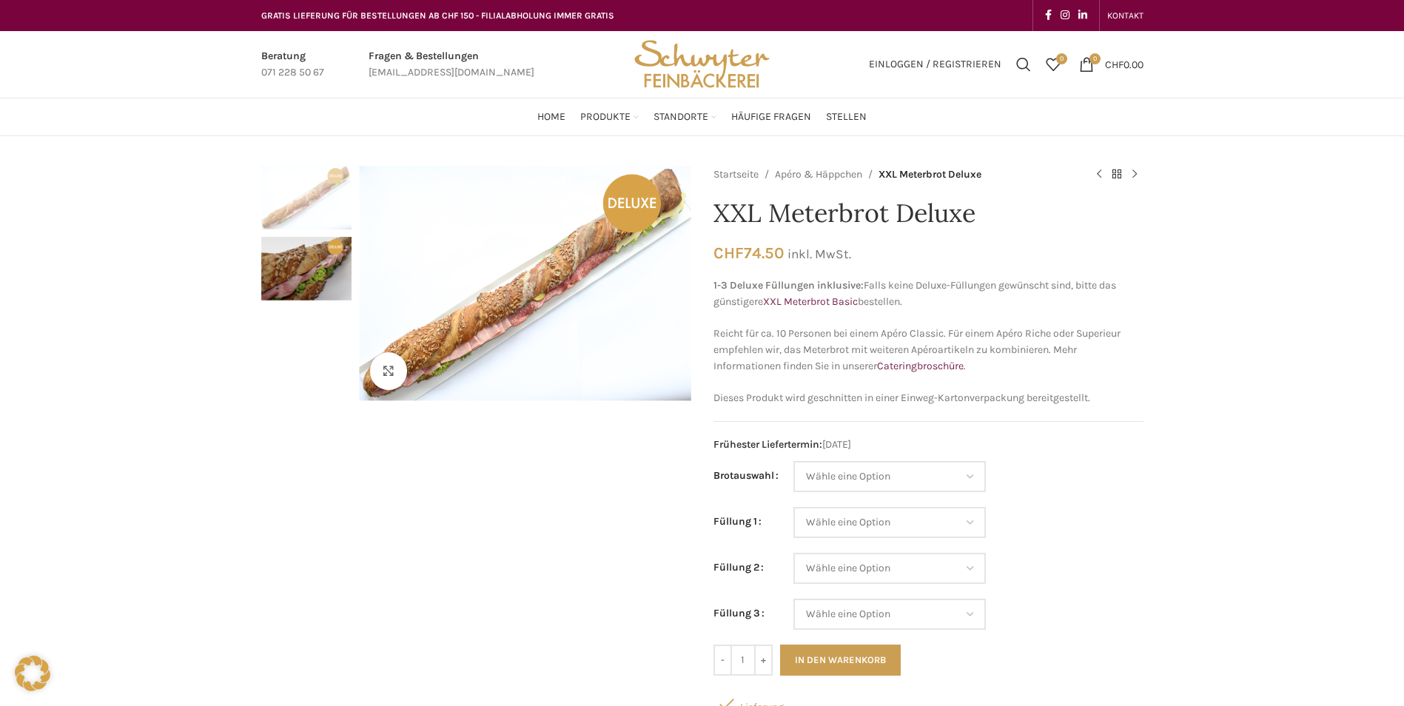  What do you see at coordinates (739, 614) in the screenshot?
I see `label: Füllung 3` at bounding box center [739, 614].